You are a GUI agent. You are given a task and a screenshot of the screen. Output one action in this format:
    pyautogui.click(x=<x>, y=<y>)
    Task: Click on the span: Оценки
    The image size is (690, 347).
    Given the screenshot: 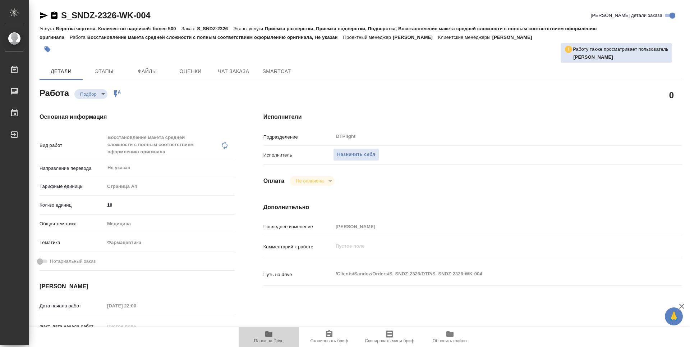 What is the action you would take?
    pyautogui.click(x=191, y=71)
    